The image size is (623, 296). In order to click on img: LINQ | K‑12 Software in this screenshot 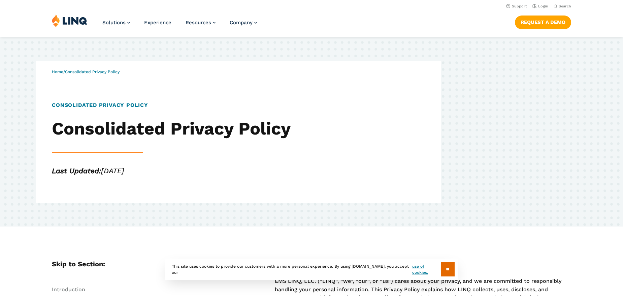, I will do `click(70, 21)`.